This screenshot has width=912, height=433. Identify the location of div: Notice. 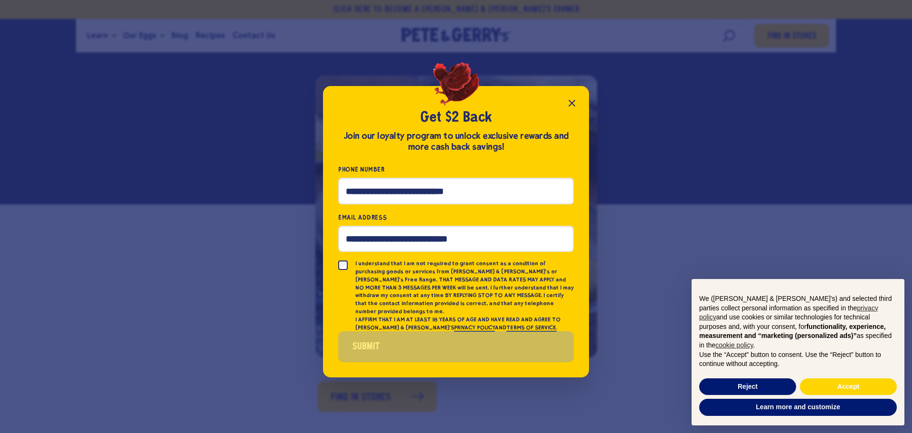
(798, 352).